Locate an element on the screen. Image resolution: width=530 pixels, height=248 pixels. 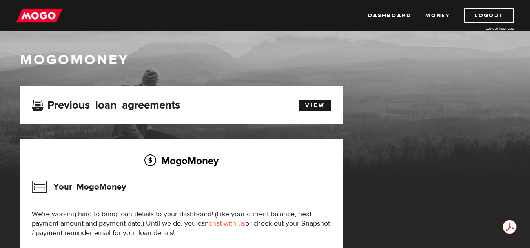
h3: Previous loan agreements is located at coordinates (106, 104).